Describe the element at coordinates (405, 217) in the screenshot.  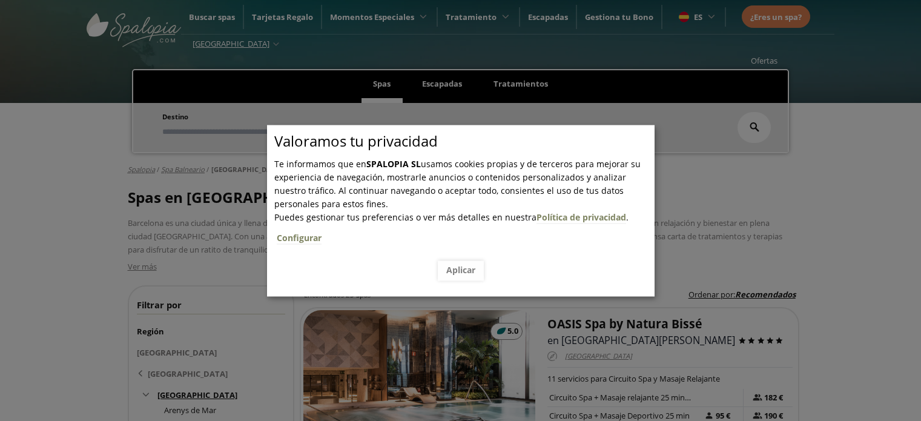
I see `span: Puedes gestionar tus preferencias o ver más detalles en nuestra` at that location.